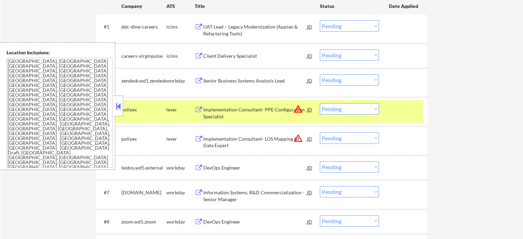  Describe the element at coordinates (59, 53) in the screenshot. I see `div: Location Inclusions:` at that location.